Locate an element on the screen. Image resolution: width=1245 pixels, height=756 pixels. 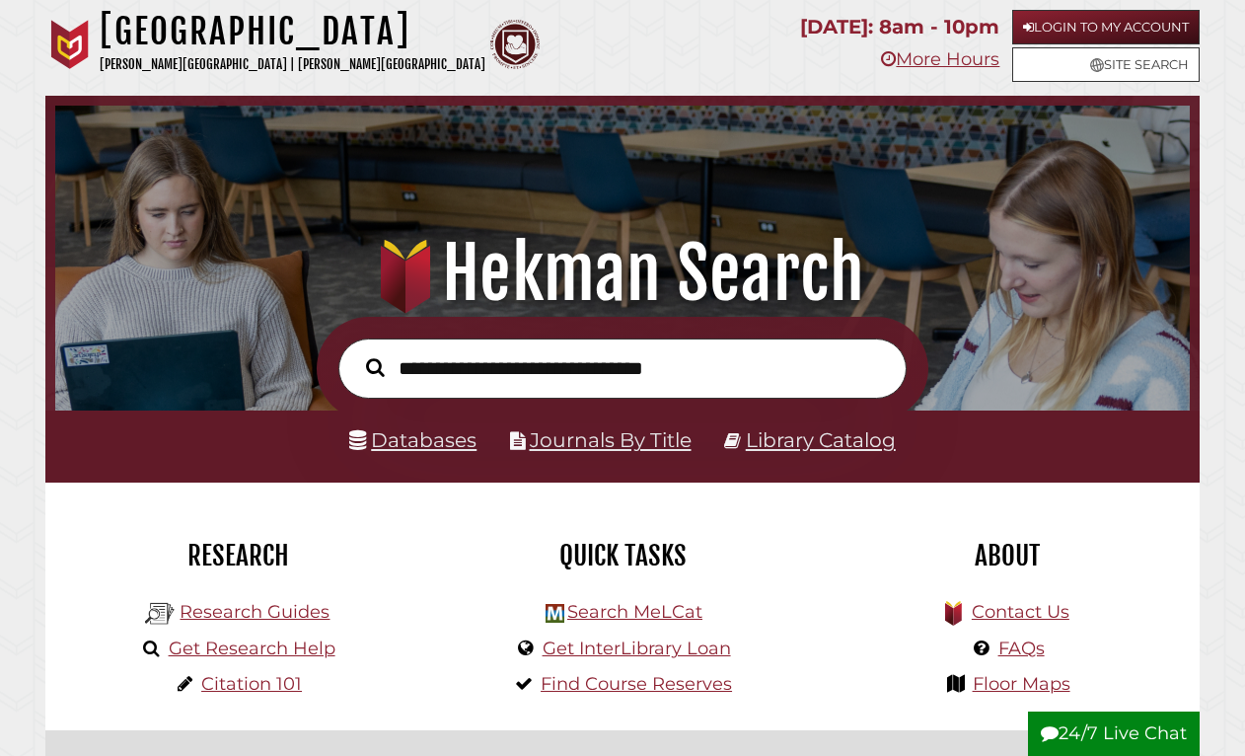
a: Library Catalog is located at coordinates (821, 439).